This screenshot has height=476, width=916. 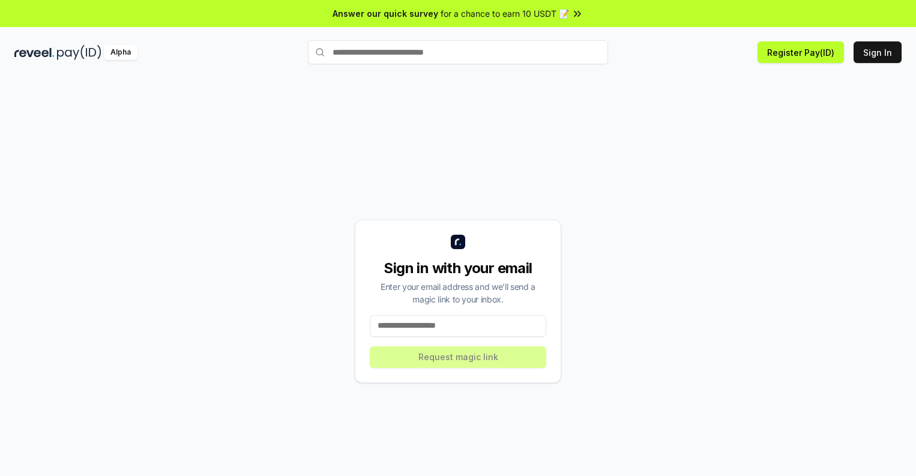 I want to click on div: Sign in with your email, so click(x=458, y=268).